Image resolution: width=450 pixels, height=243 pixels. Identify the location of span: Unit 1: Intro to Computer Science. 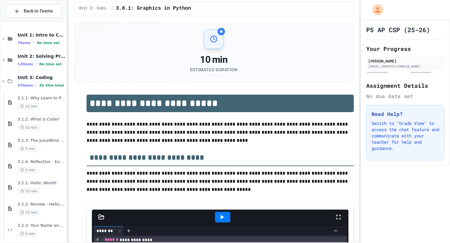
(41, 35).